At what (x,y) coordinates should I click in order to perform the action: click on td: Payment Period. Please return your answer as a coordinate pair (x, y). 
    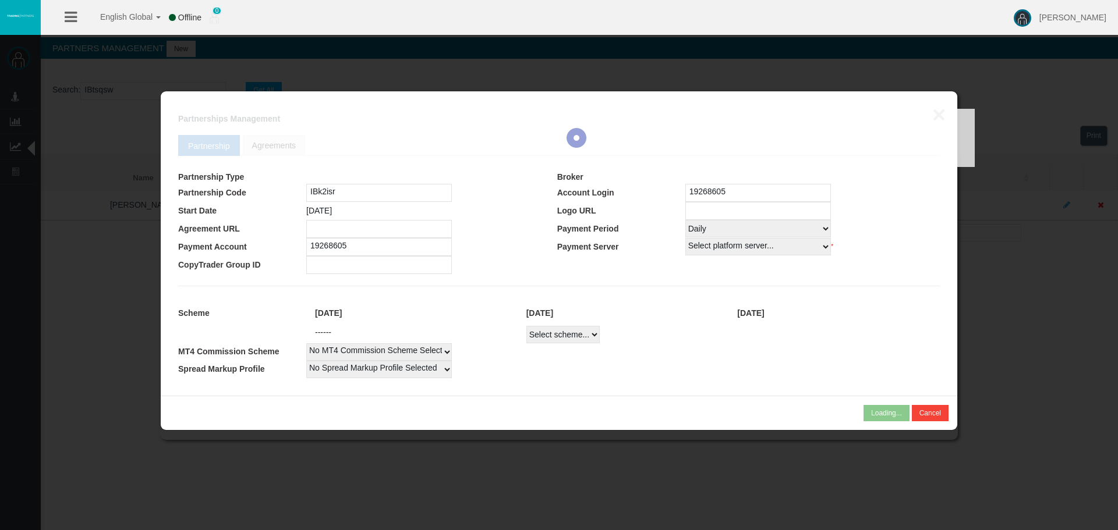
    Looking at the image, I should click on (621, 229).